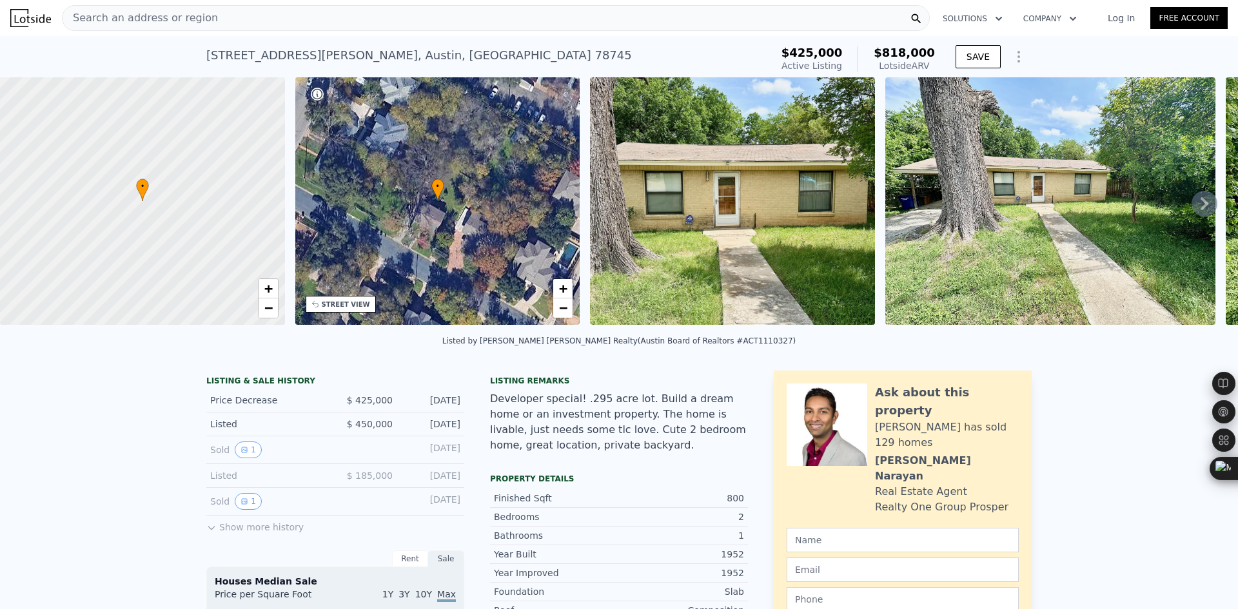 The height and width of the screenshot is (609, 1238). I want to click on button: Show Options, so click(1018, 57).